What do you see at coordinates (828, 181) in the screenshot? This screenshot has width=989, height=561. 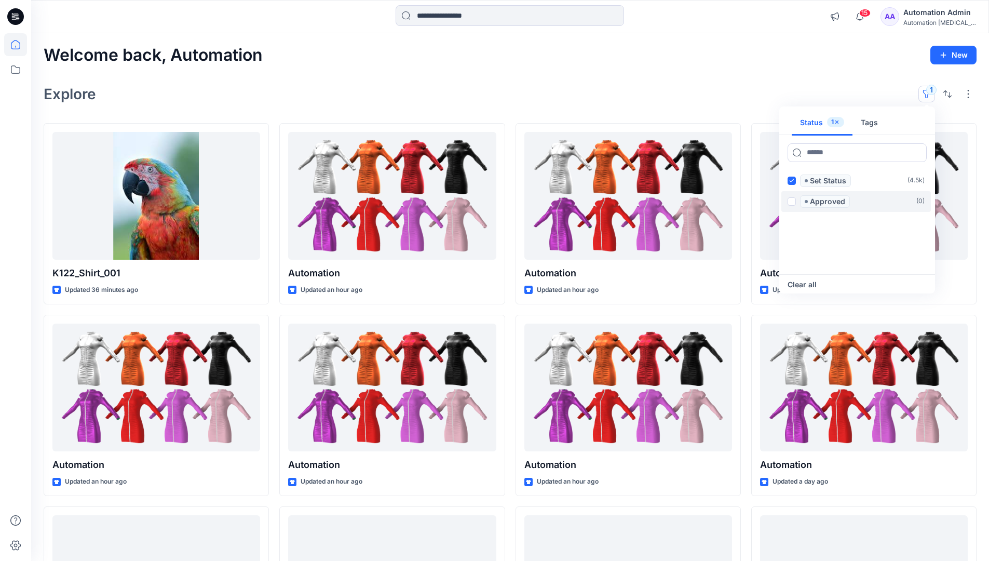 I see `p: Set Status` at bounding box center [828, 181].